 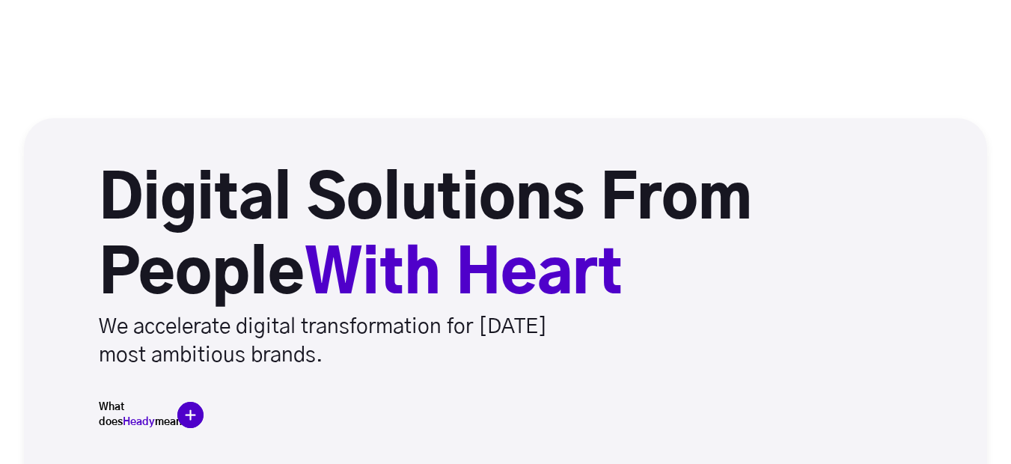 I want to click on img: plus-icon, so click(x=190, y=415).